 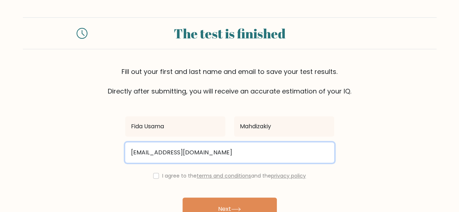 I want to click on a: terms and conditions, so click(x=224, y=176).